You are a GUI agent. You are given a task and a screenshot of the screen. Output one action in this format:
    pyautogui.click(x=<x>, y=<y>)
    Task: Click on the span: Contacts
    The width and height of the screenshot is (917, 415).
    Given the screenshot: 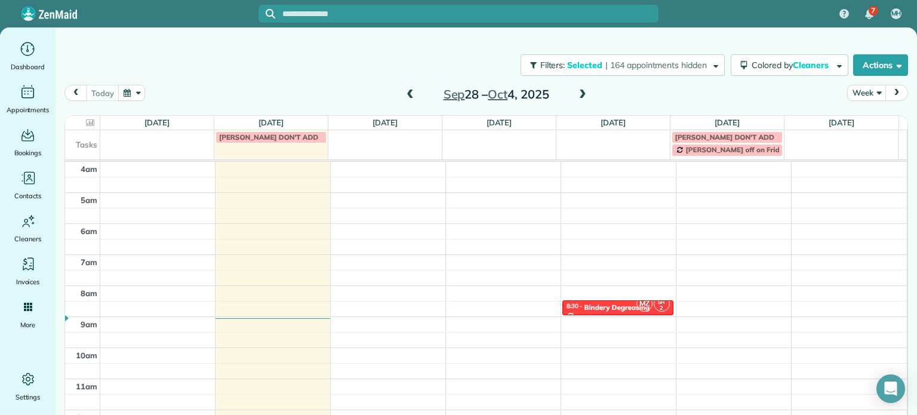 What is the action you would take?
    pyautogui.click(x=27, y=196)
    